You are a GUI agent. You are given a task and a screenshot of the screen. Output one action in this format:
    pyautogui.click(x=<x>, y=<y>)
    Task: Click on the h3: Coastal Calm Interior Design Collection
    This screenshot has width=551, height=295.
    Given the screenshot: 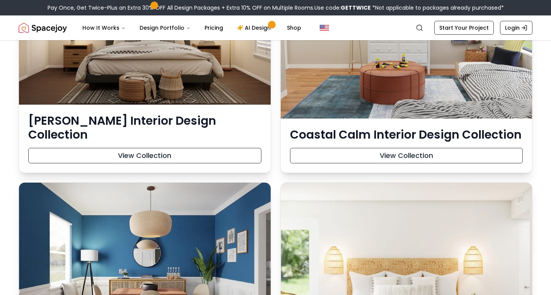 What is the action you would take?
    pyautogui.click(x=406, y=135)
    